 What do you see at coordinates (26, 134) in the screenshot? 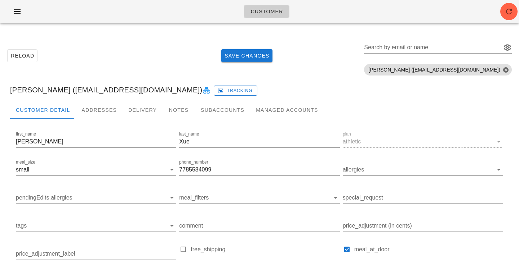
I see `label: first_name` at bounding box center [26, 134].